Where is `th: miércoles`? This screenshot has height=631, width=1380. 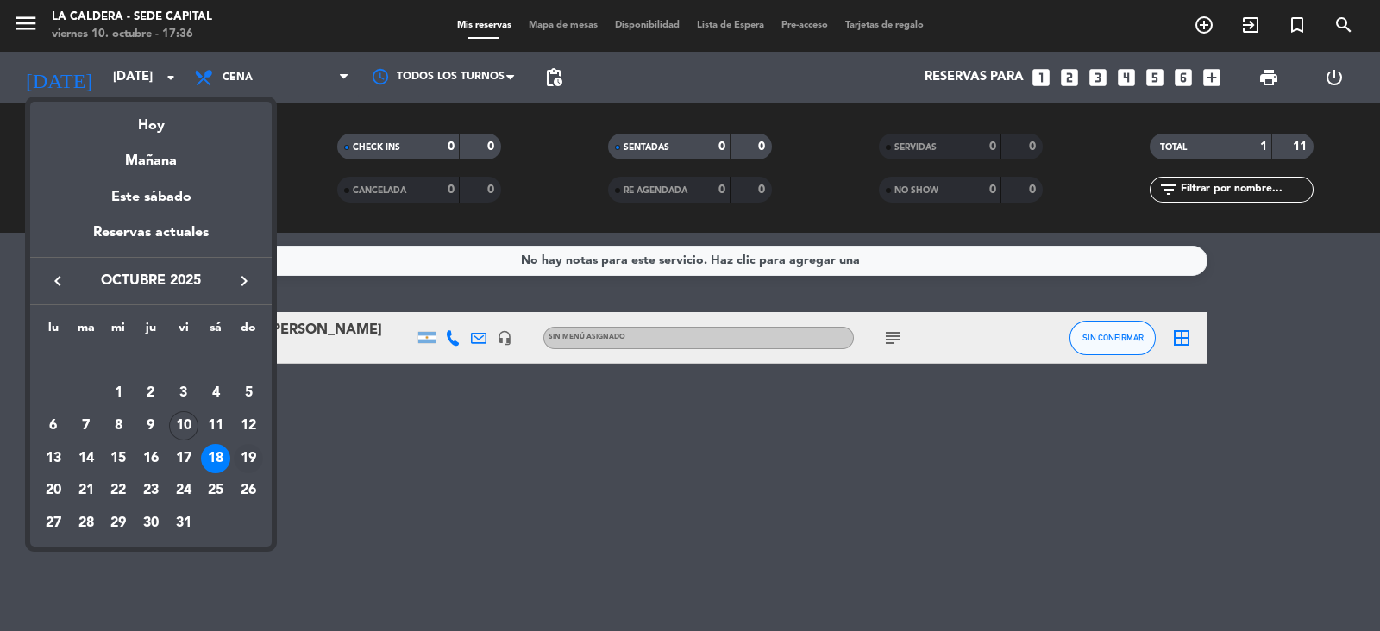 th: miércoles is located at coordinates (118, 331).